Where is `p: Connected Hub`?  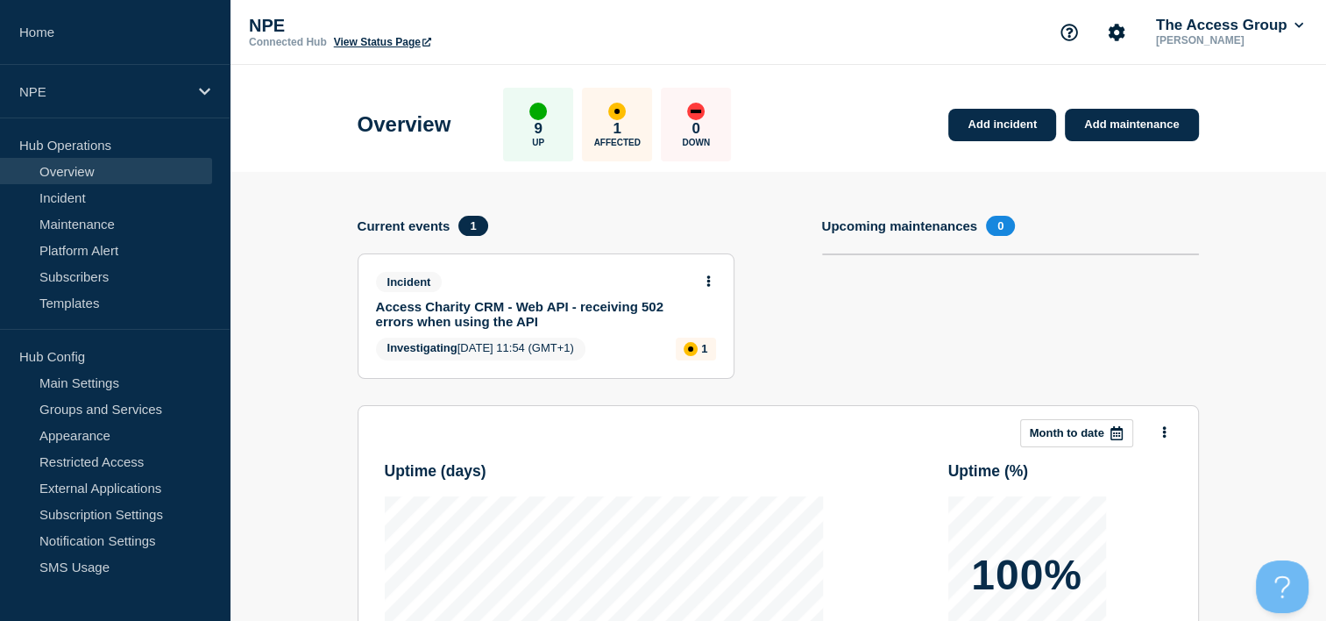 p: Connected Hub is located at coordinates (288, 42).